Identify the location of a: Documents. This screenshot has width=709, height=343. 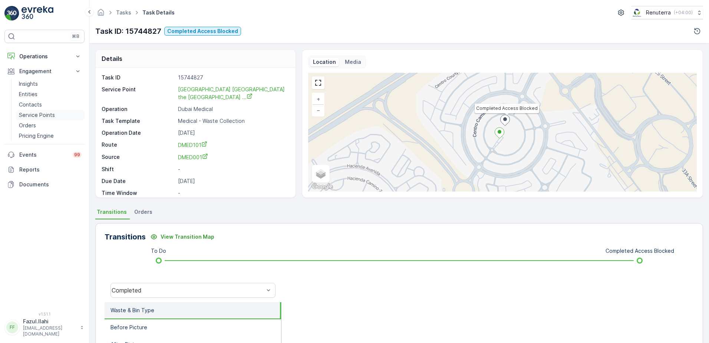
(45, 184).